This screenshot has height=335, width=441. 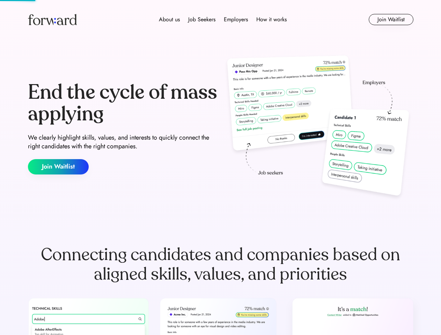 I want to click on div: We clearly highlight skills, values, and interests to quickly connect the right candidates with t..., so click(x=123, y=142).